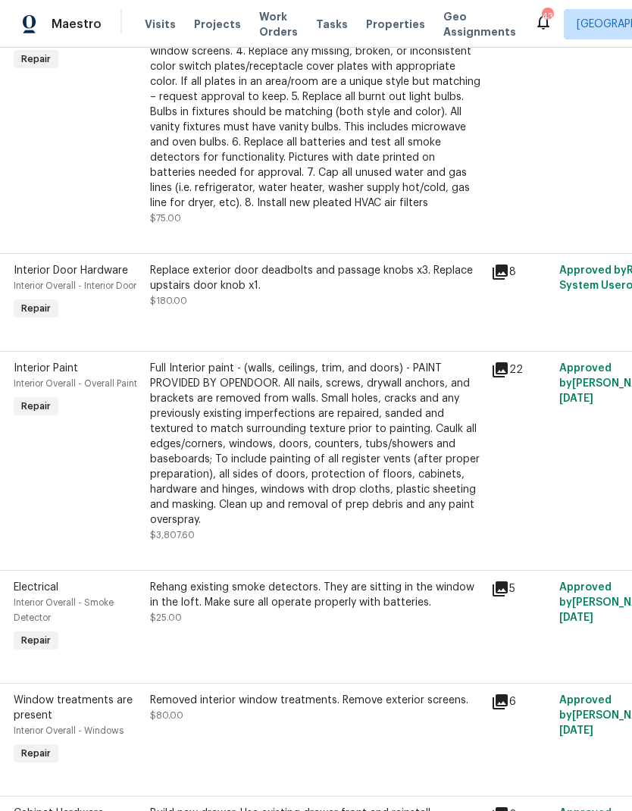 The image size is (632, 811). Describe the element at coordinates (68, 730) in the screenshot. I see `span: Interior Overall - Windows` at that location.